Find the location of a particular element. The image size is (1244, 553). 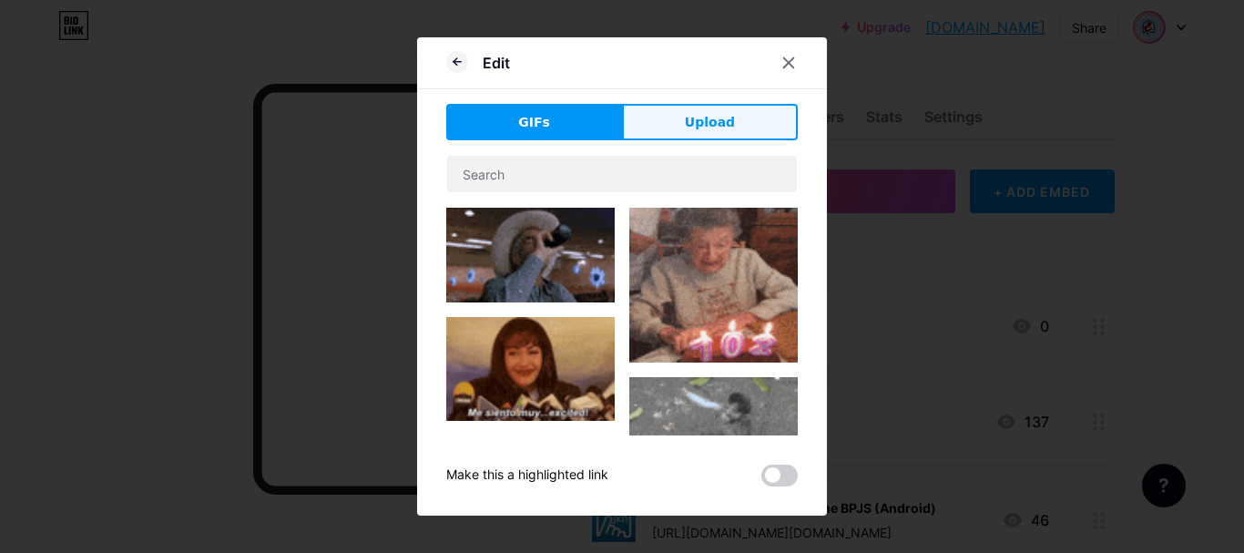

div: Edit is located at coordinates (496, 63).